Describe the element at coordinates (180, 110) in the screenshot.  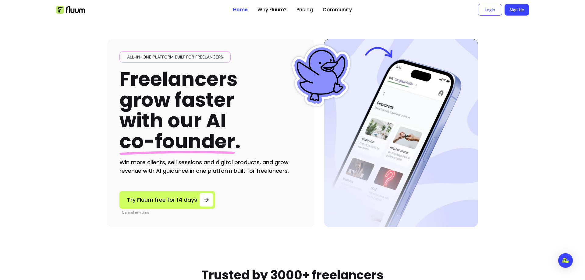
I see `h1: Freelancers grow faster with our AI .` at that location.